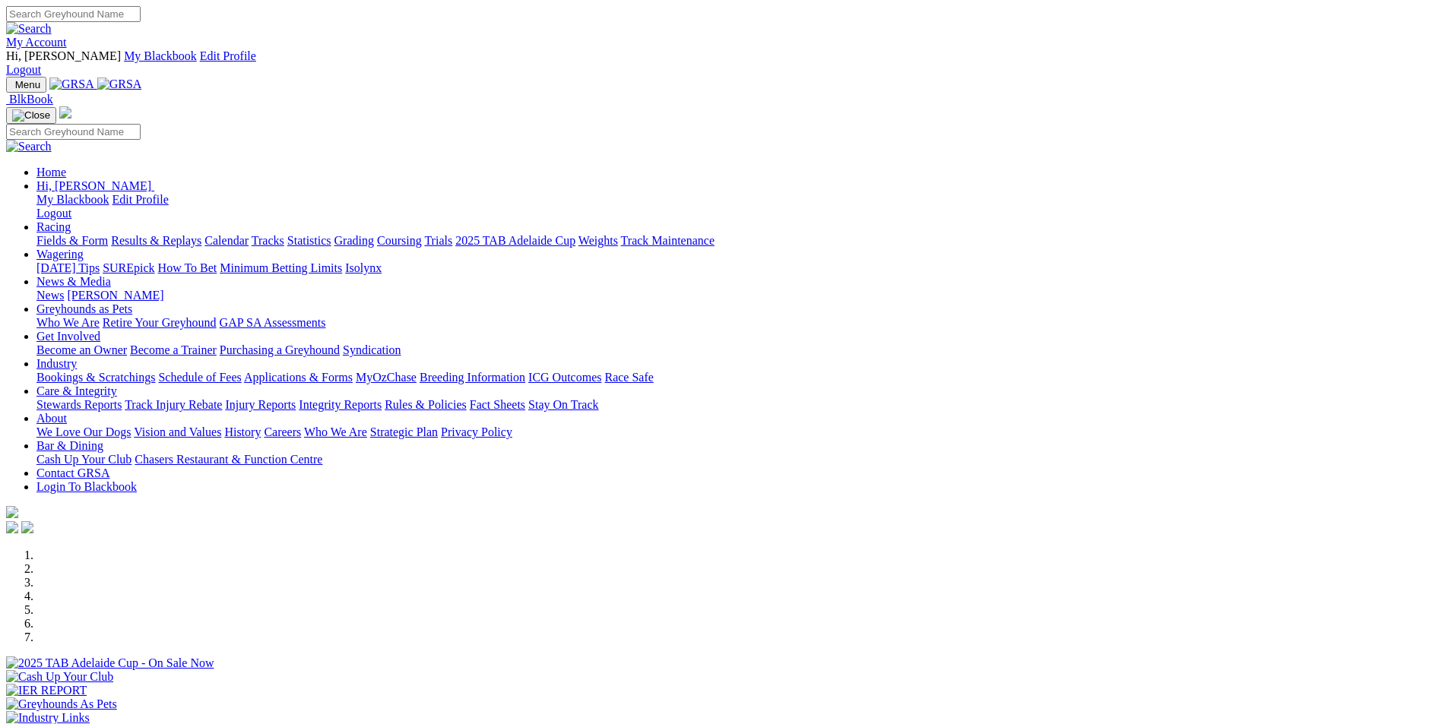  Describe the element at coordinates (739, 323) in the screenshot. I see `div: Greyhounds as Pets` at that location.